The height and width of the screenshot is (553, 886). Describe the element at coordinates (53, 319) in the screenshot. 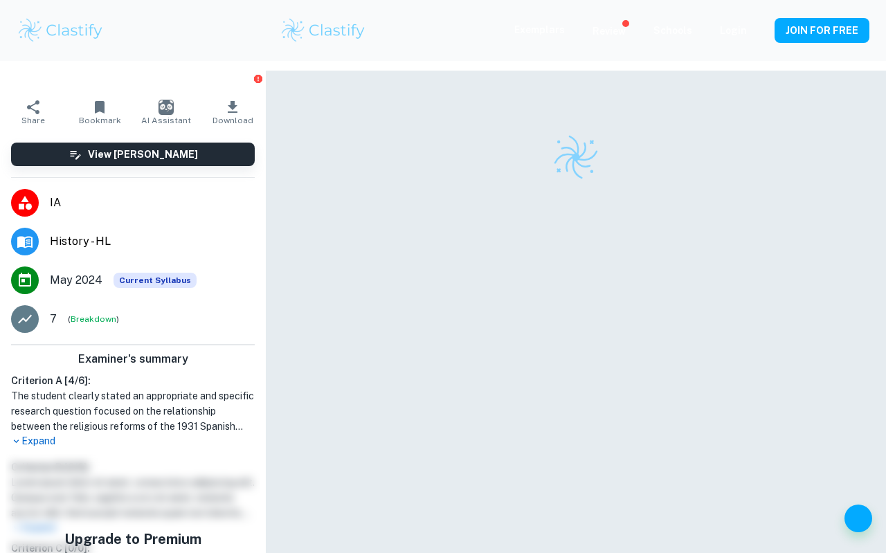

I see `p: 7` at that location.